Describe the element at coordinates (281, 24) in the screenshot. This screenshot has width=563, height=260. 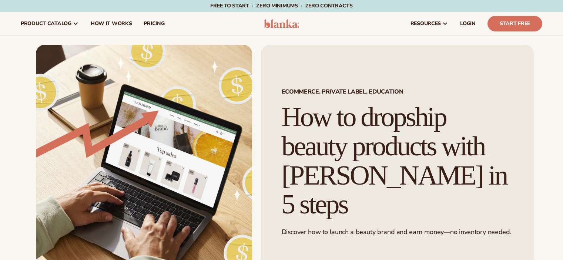
I see `img: logo` at that location.